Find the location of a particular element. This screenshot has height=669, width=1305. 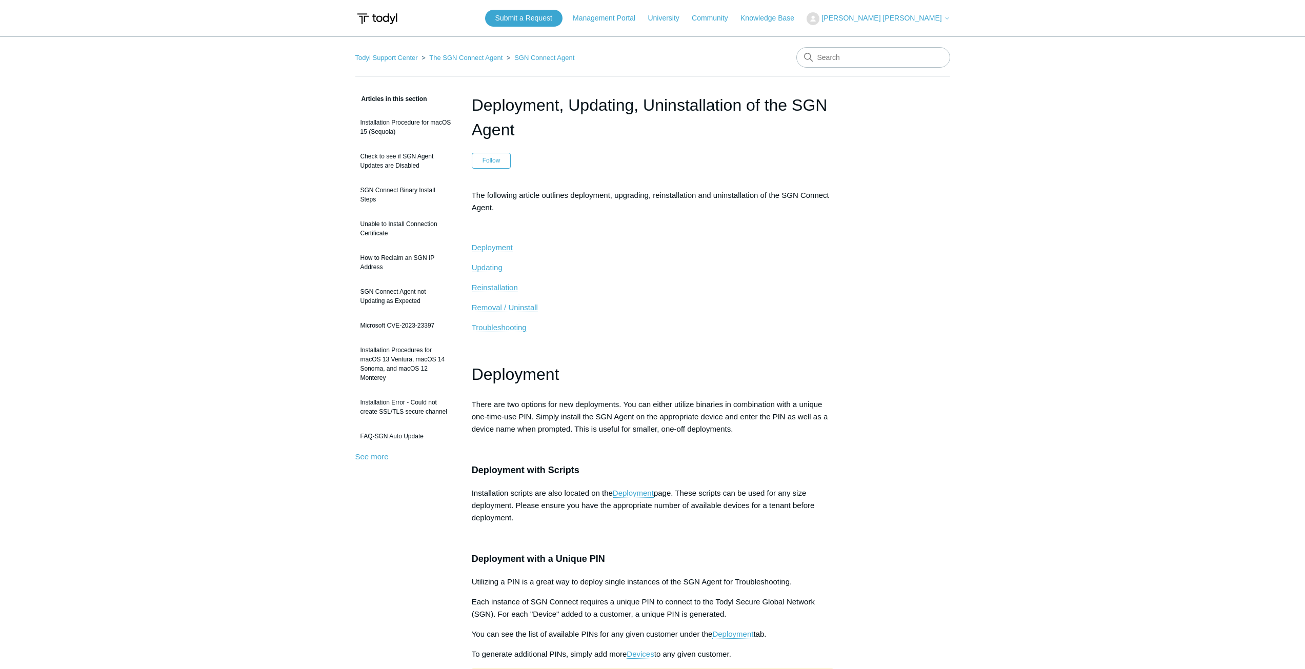

button: Follow Article is located at coordinates (491, 161).